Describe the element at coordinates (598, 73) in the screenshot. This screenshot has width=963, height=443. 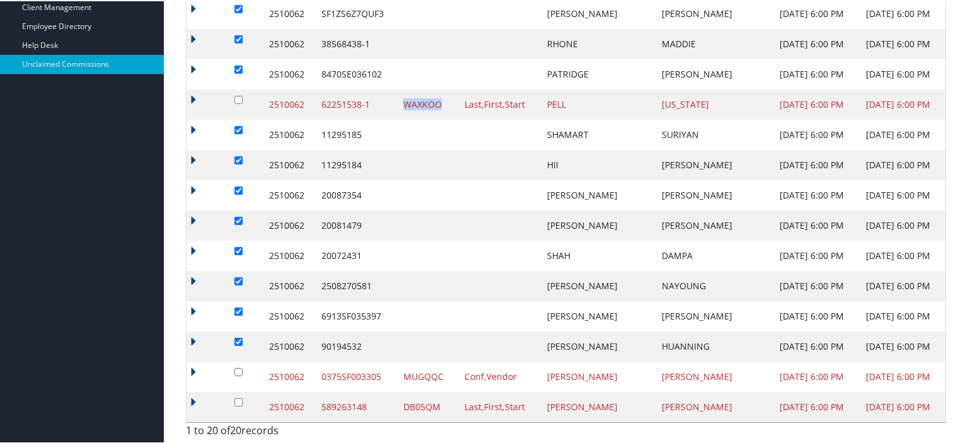
I see `td: PATRIDGE` at that location.